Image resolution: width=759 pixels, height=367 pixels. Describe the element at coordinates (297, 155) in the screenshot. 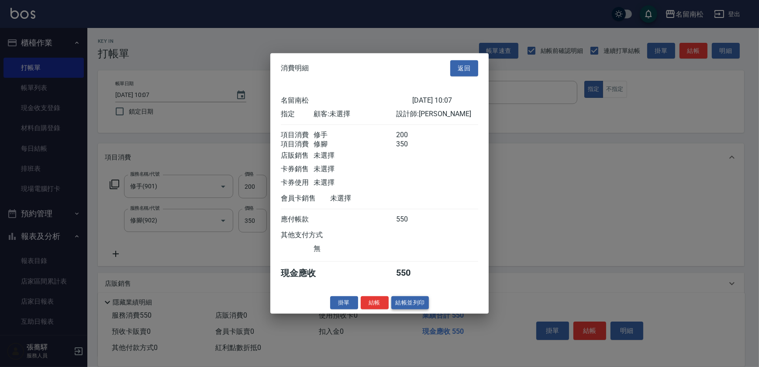

I see `div: 店販銷售` at that location.